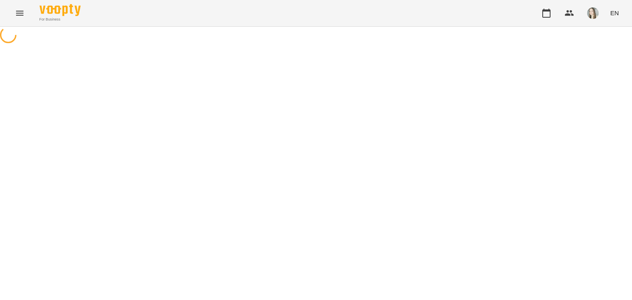  Describe the element at coordinates (614, 13) in the screenshot. I see `span: EN` at that location.